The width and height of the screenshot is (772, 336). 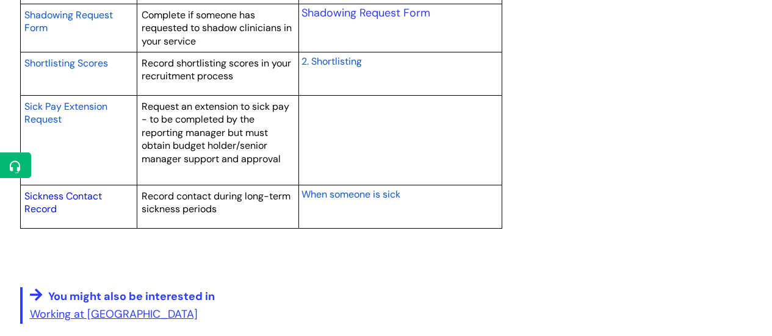 What do you see at coordinates (351, 194) in the screenshot?
I see `span: When someone is sick` at bounding box center [351, 194].